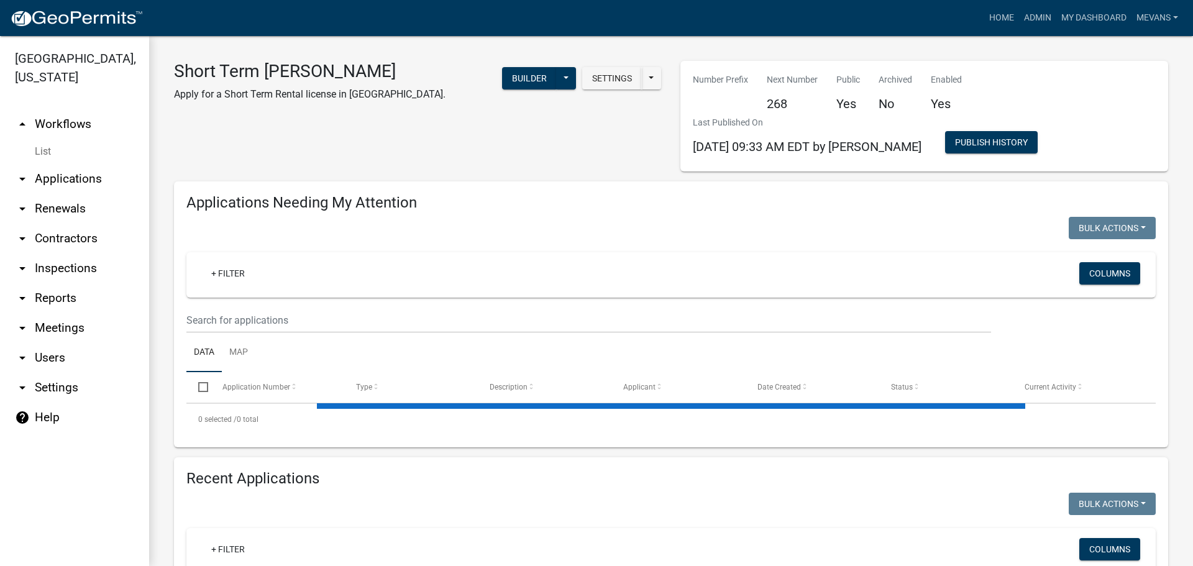  I want to click on p: Next Number, so click(792, 80).